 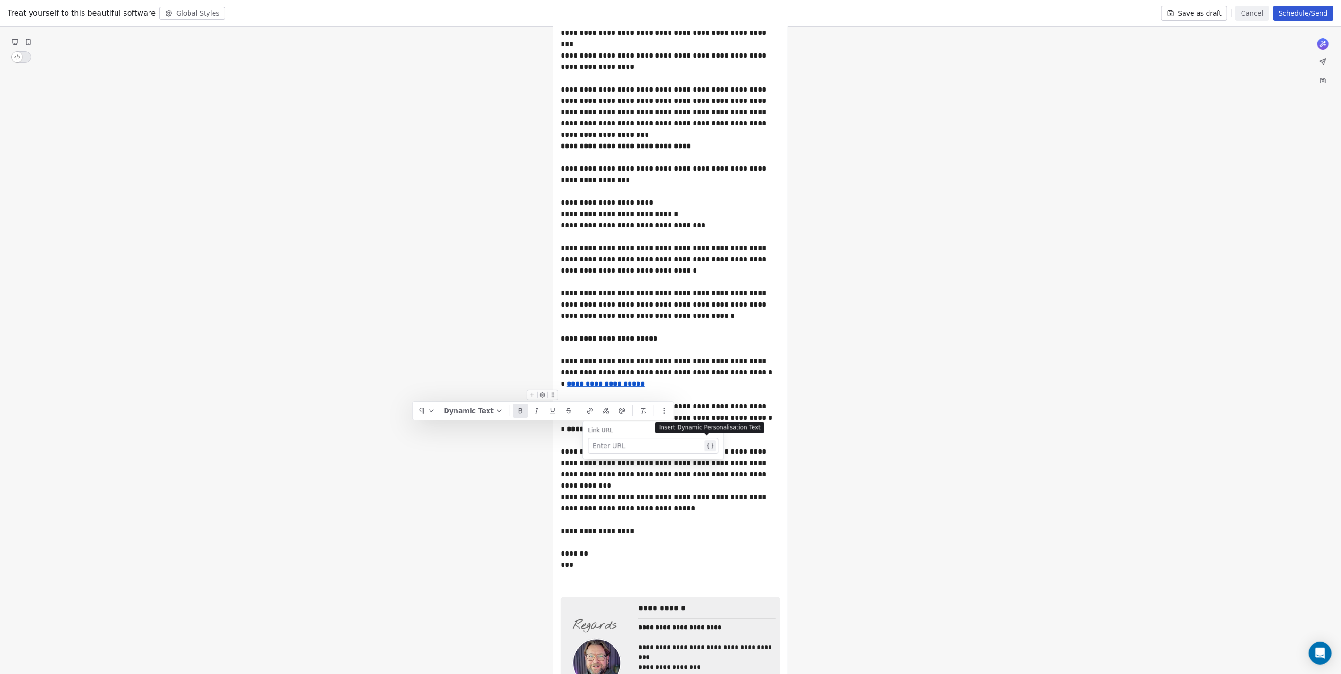 I want to click on button: Save as draft, so click(x=1194, y=13).